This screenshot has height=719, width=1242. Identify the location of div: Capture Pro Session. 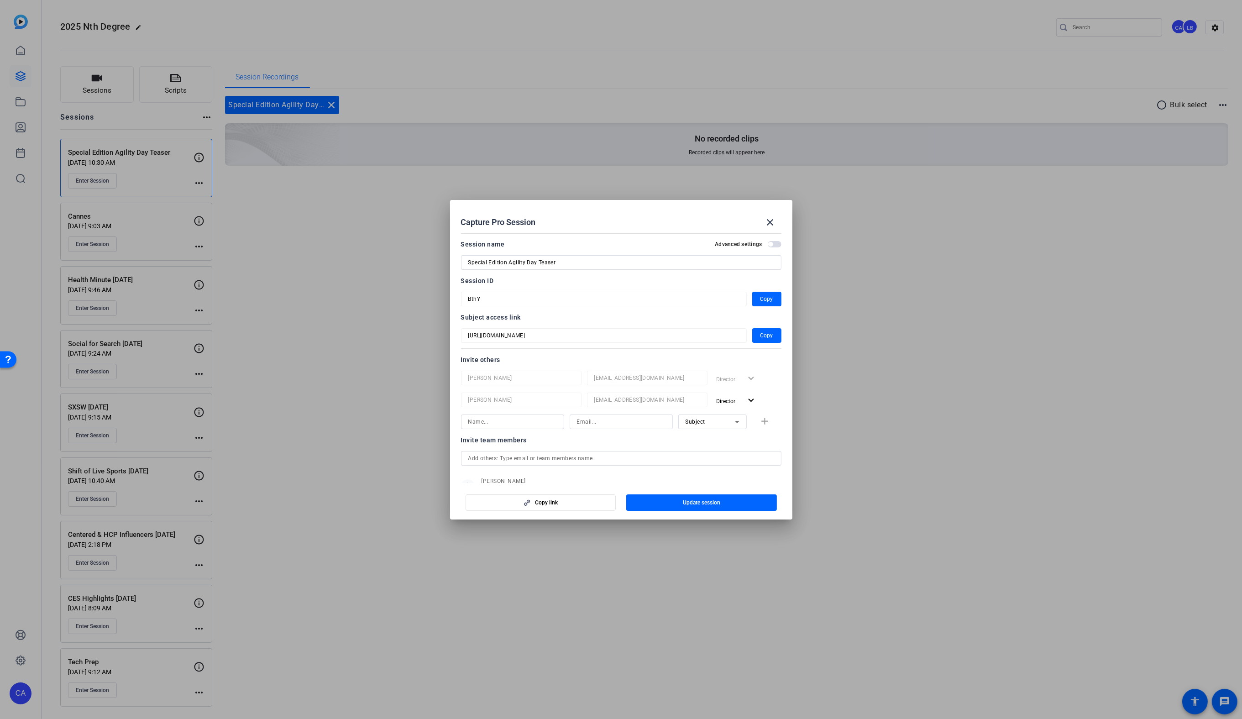
(621, 222).